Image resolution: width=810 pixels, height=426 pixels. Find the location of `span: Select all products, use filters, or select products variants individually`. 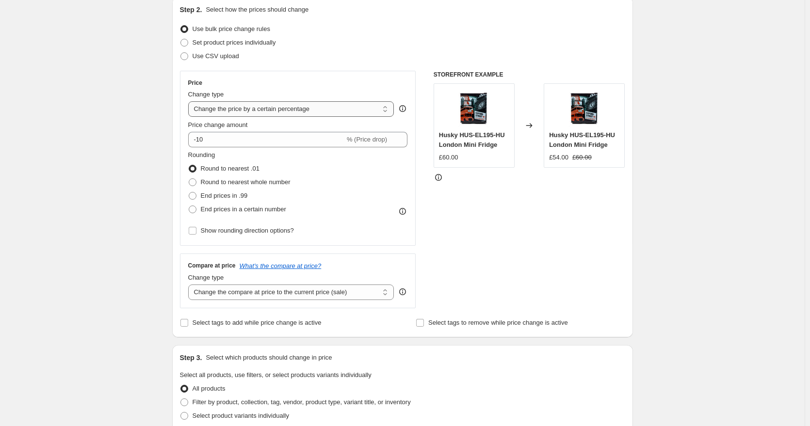

span: Select all products, use filters, or select products variants individually is located at coordinates (276, 375).